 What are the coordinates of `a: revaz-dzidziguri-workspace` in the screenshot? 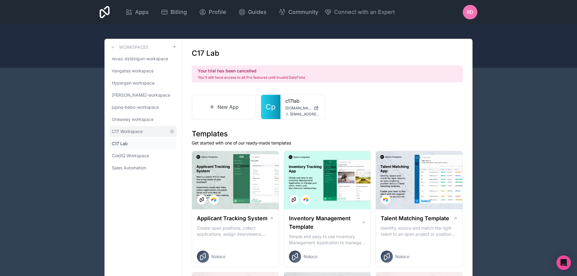 It's located at (143, 59).